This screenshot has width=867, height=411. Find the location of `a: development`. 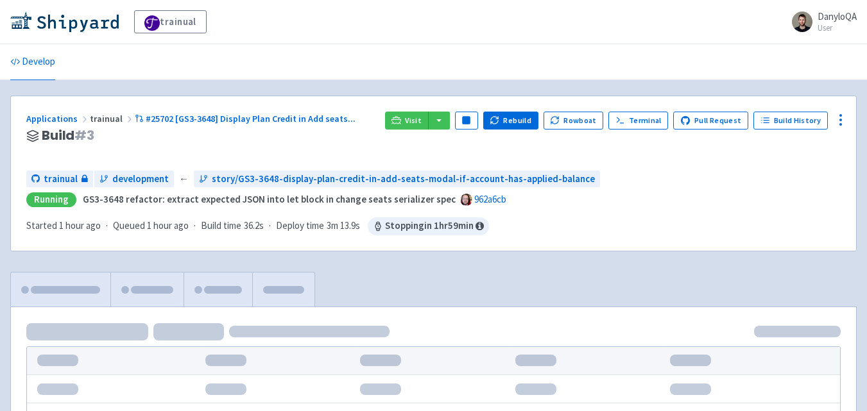

a: development is located at coordinates (134, 179).